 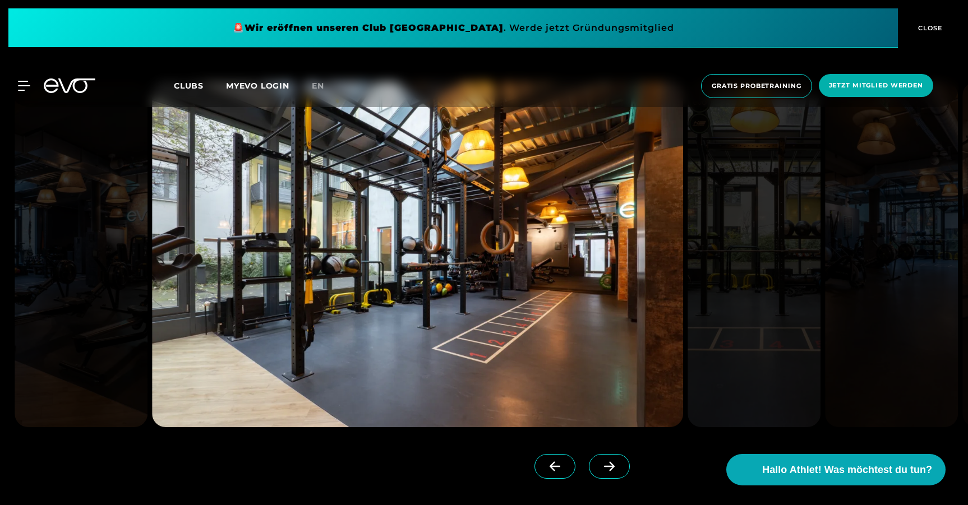 I want to click on button: CLOSE, so click(x=929, y=28).